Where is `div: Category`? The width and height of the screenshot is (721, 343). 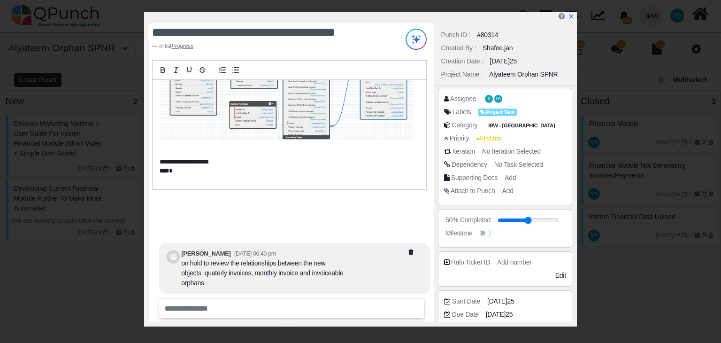 div: Category is located at coordinates (465, 125).